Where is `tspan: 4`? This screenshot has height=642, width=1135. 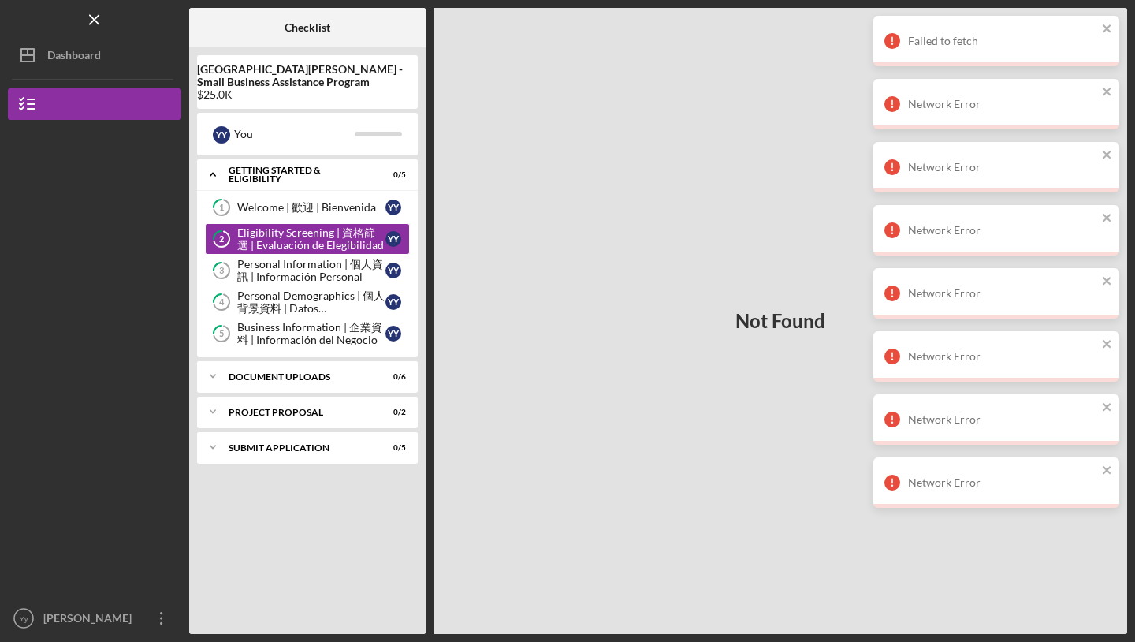
tspan: 4 is located at coordinates (222, 302).